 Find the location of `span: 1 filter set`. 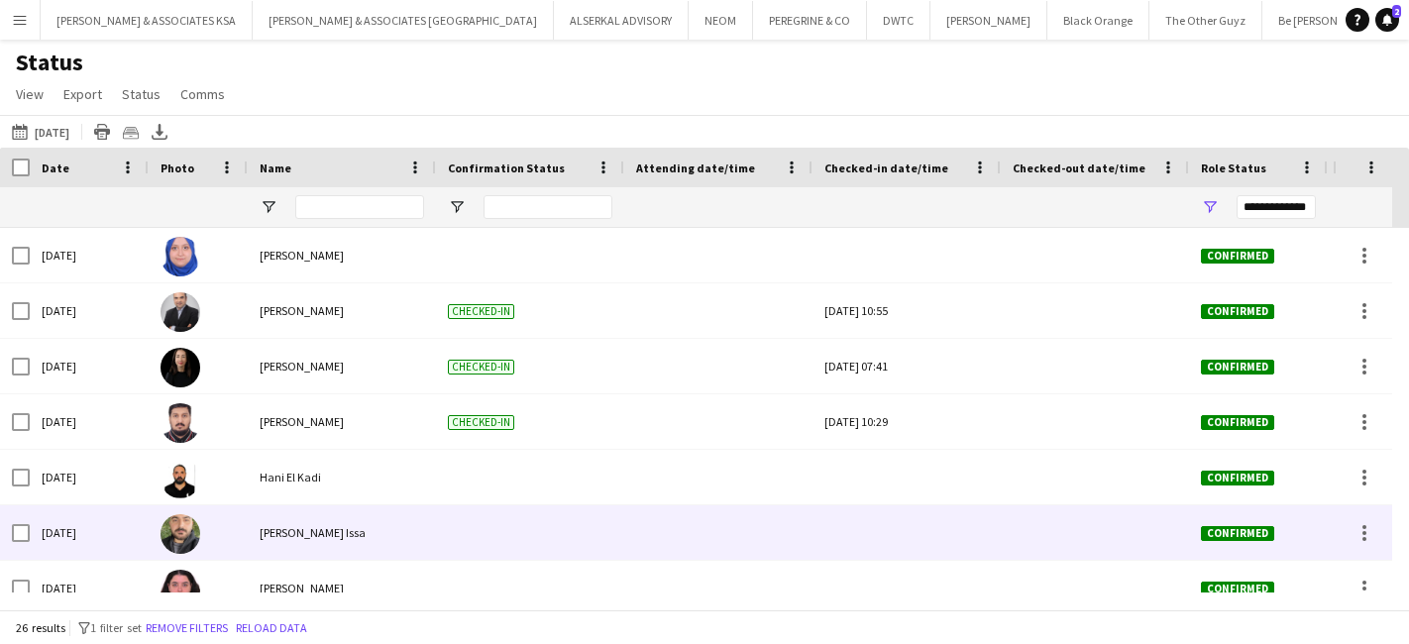

span: 1 filter set is located at coordinates (116, 627).